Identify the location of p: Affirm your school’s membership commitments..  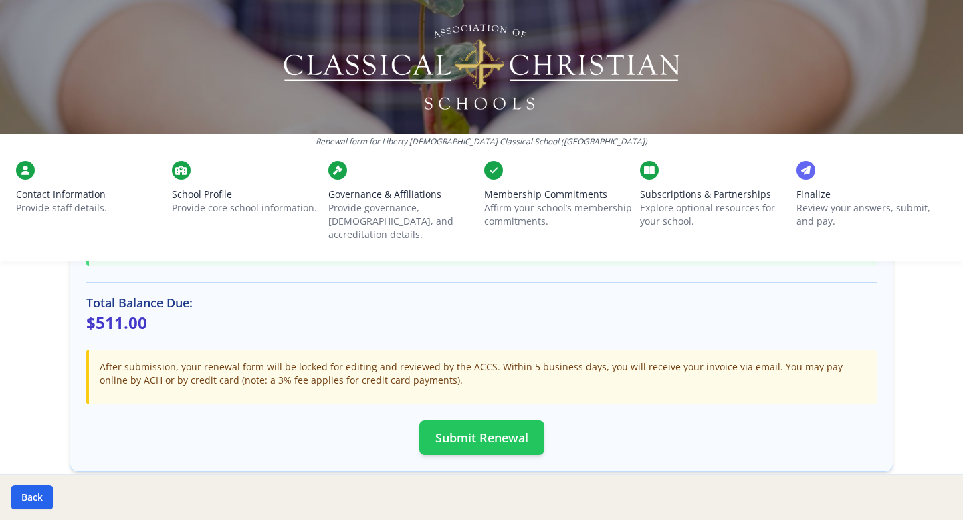
(559, 215).